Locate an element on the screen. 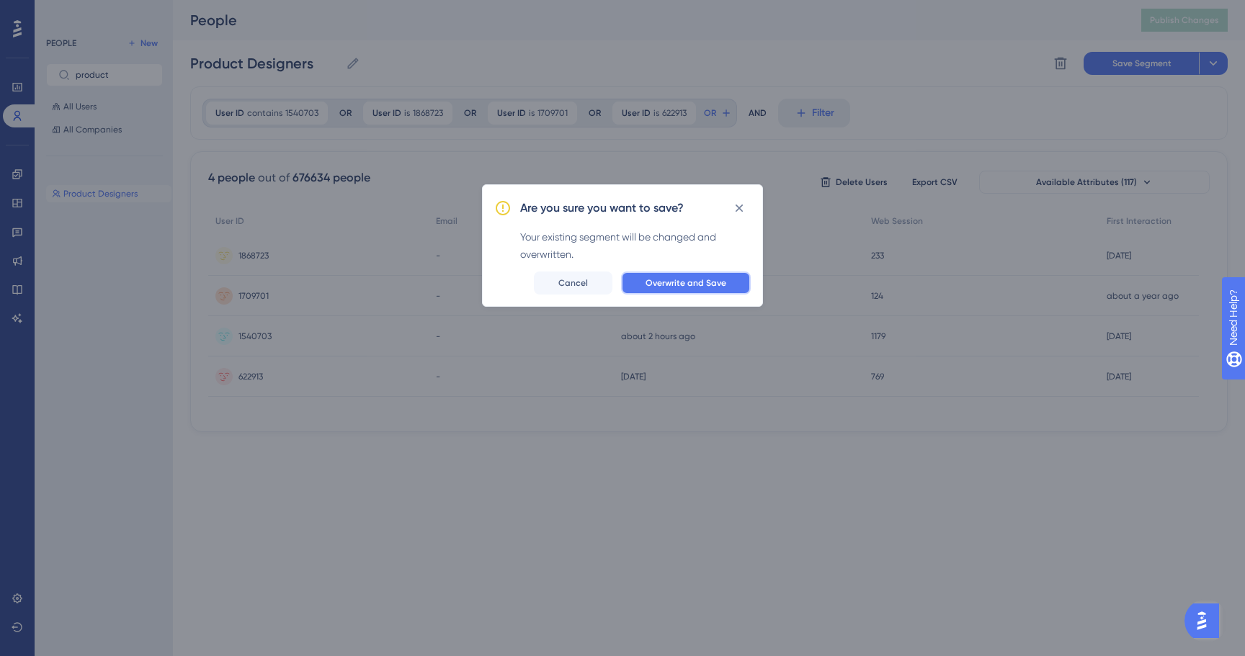  span: Overwrite and Save is located at coordinates (686, 283).